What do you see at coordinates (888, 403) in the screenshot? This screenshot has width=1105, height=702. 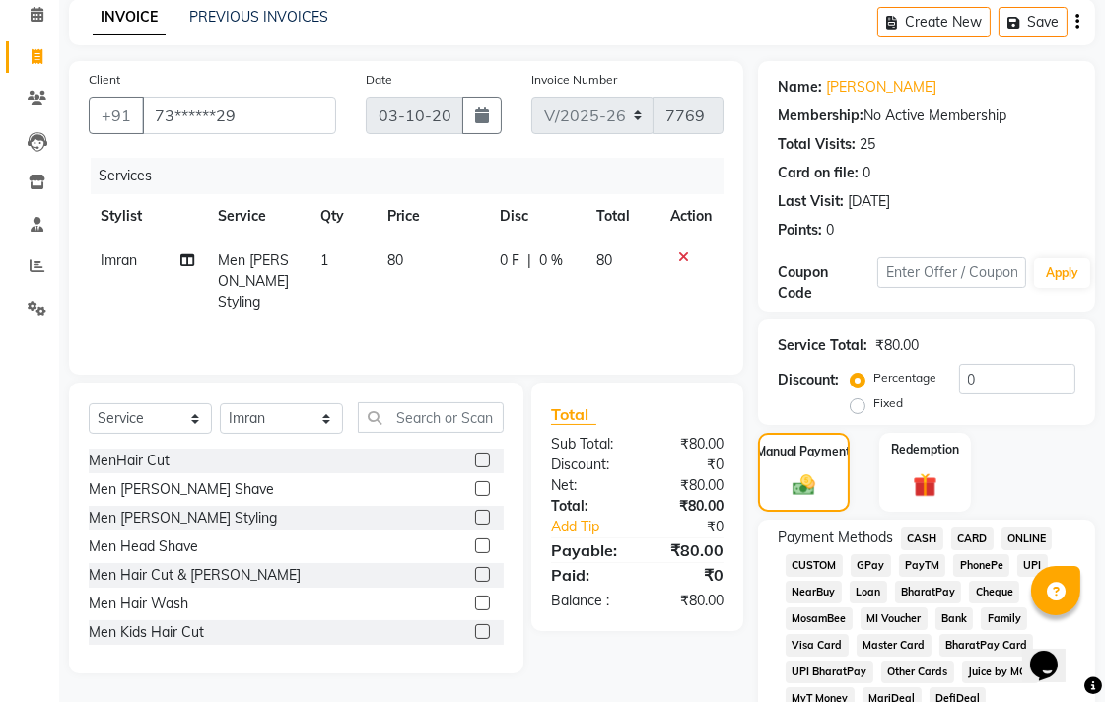 I see `label: Fixed` at bounding box center [888, 403].